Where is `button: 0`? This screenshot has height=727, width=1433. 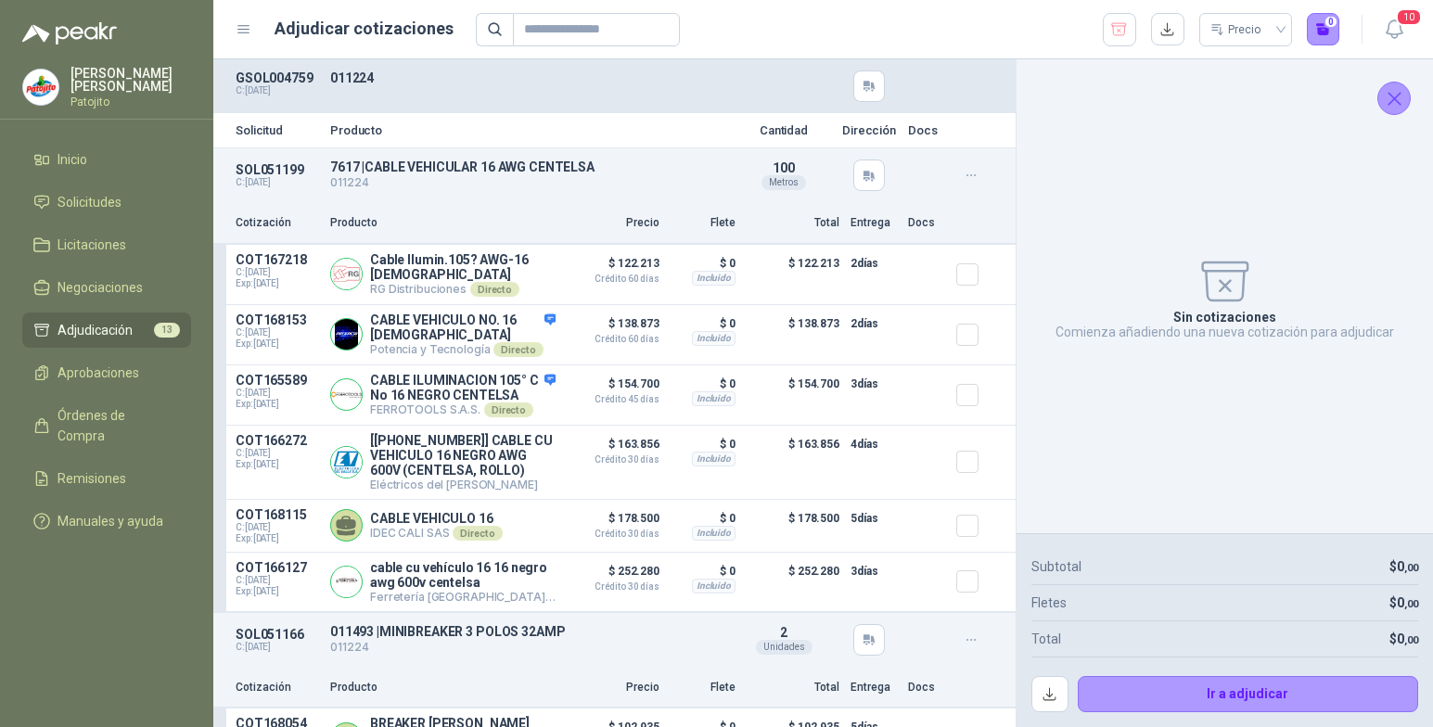 button: 0 is located at coordinates (1323, 30).